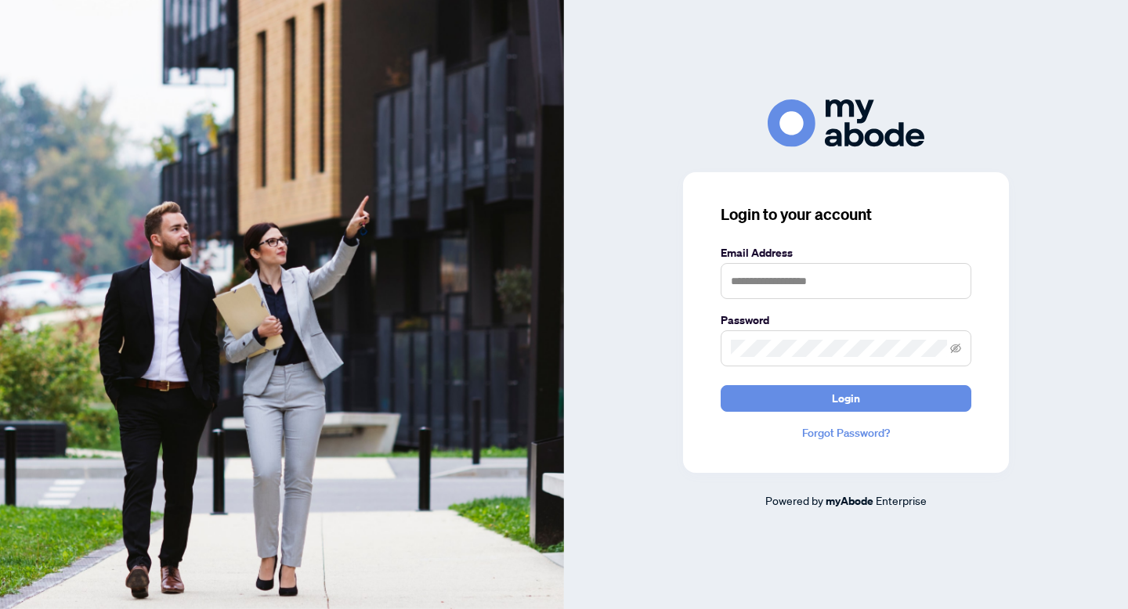 The width and height of the screenshot is (1128, 609). Describe the element at coordinates (846, 253) in the screenshot. I see `label: Email Address` at that location.